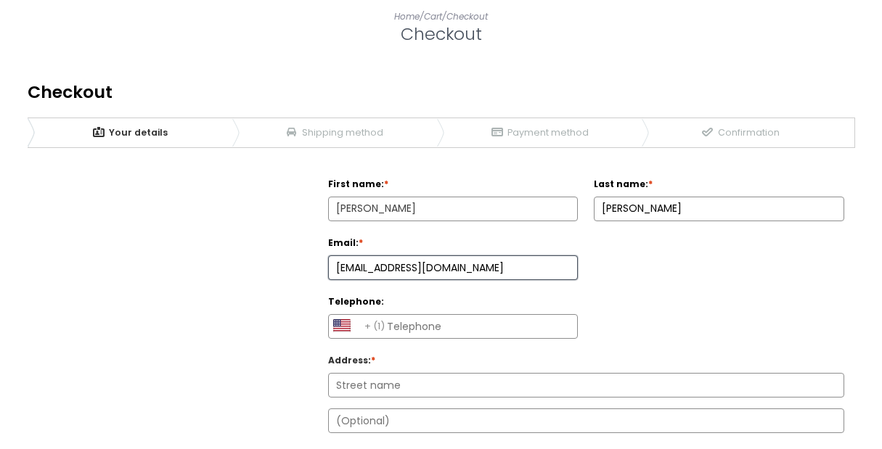 The image size is (882, 449). What do you see at coordinates (99, 133) in the screenshot?
I see `span: 1` at bounding box center [99, 133].